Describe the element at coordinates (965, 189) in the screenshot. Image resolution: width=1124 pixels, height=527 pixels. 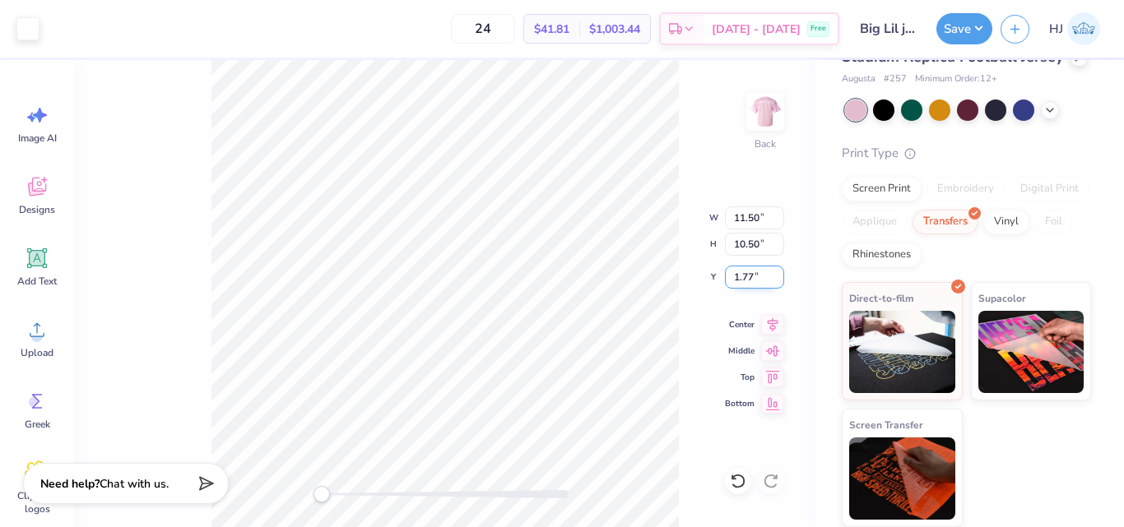
I see `div: Embroidery` at that location.